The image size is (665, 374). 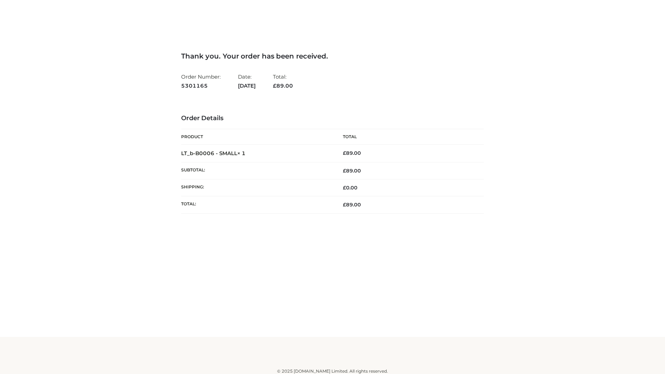 I want to click on th: Shipping:, so click(x=257, y=188).